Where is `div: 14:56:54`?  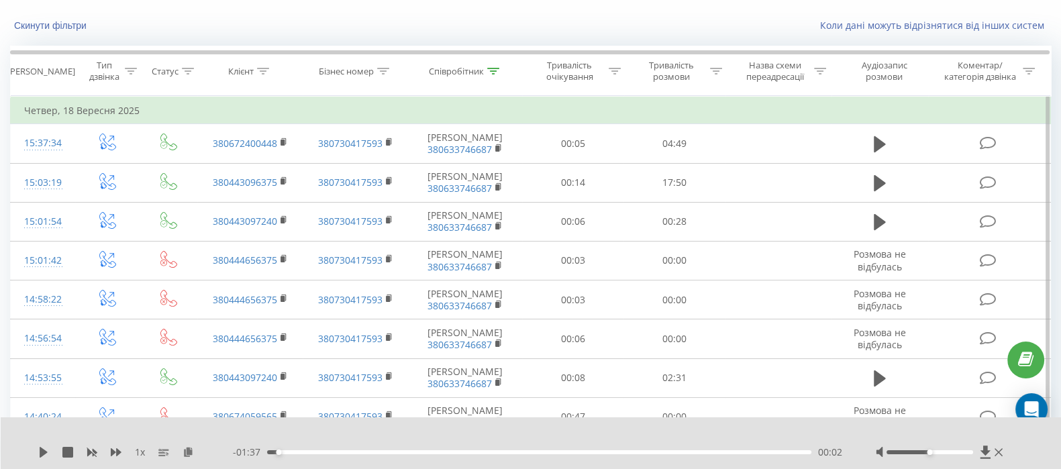
div: 14:56:54 is located at coordinates (43, 338).